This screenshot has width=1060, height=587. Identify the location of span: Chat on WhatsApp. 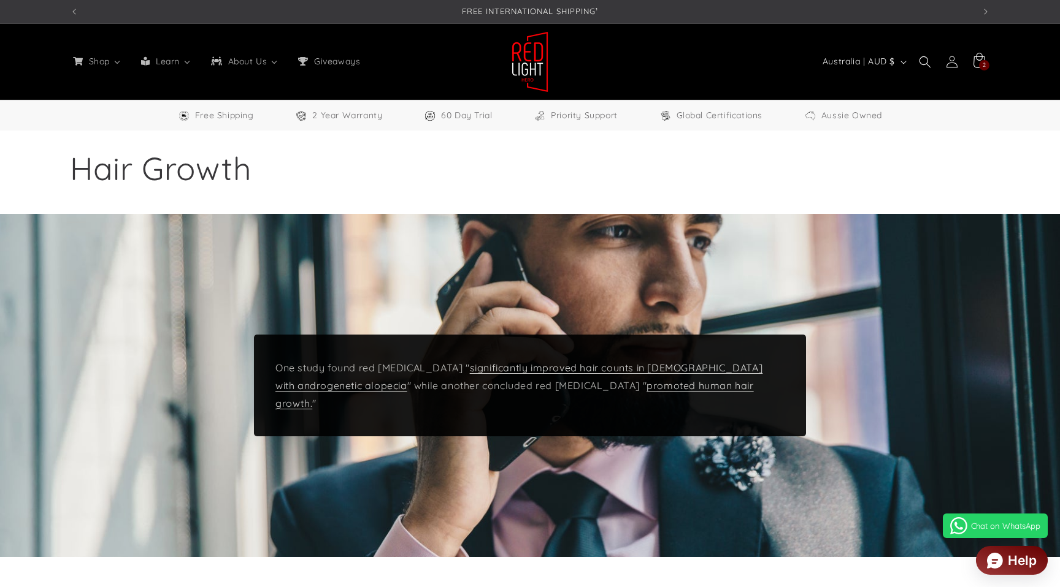
(1005, 526).